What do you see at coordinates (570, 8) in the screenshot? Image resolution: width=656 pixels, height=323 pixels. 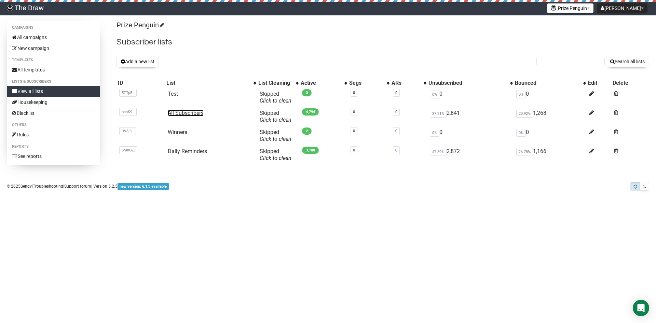 I see `button: Prize Penguin` at bounding box center [570, 8].